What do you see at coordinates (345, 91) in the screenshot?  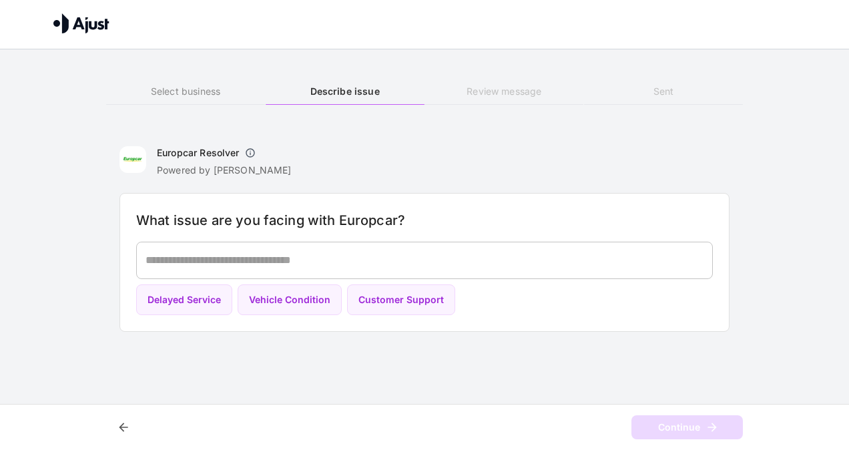 I see `h6: Describe issue` at bounding box center [345, 91].